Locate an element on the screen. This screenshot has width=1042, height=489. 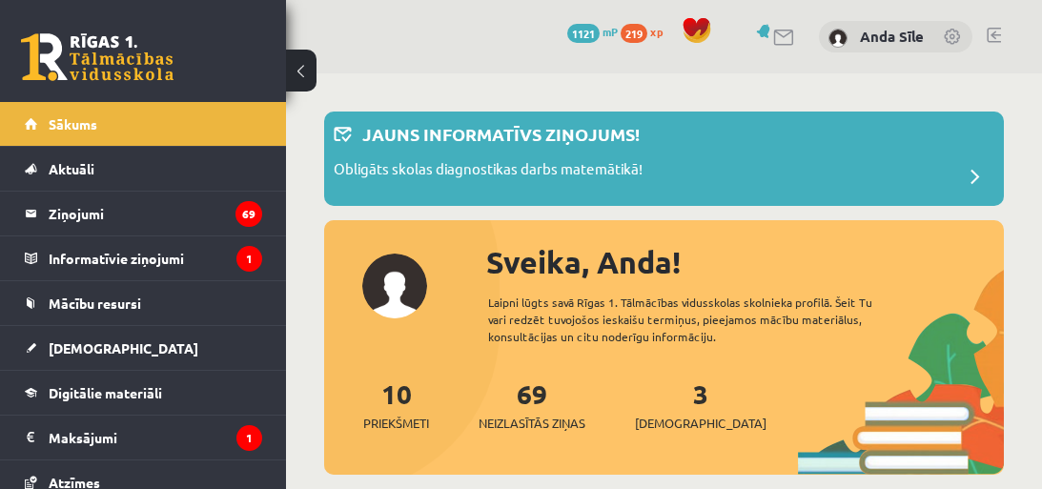
a: 219 xp is located at coordinates (646, 31).